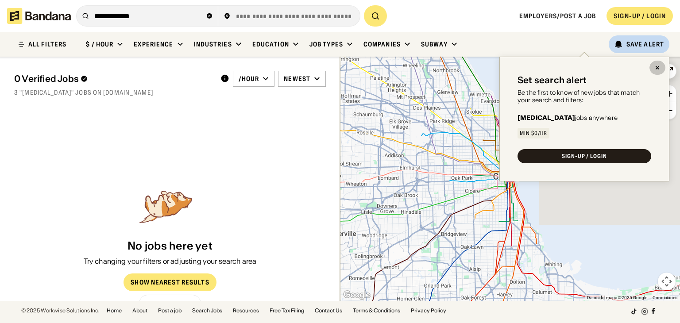 This screenshot has width=680, height=323. Describe the element at coordinates (665, 298) in the screenshot. I see `a: Condiciones (se abre en una nueva pestaña)` at that location.